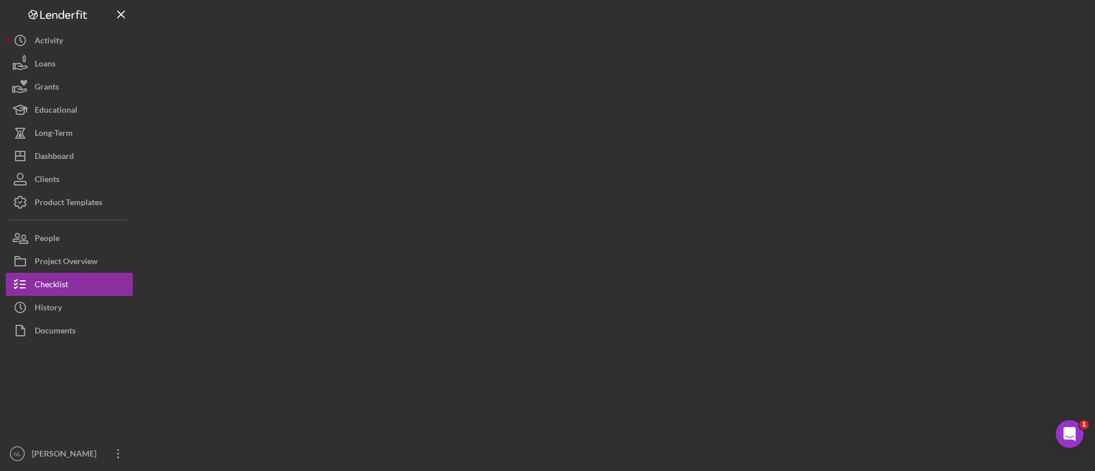 This screenshot has width=1095, height=471. What do you see at coordinates (49, 42) in the screenshot?
I see `div: Activity` at bounding box center [49, 42].